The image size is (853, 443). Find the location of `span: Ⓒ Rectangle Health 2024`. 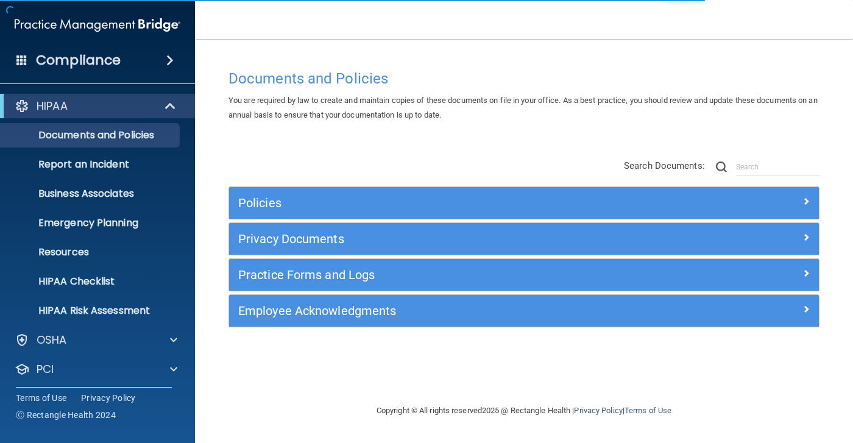

span: Ⓒ Rectangle Health 2024 is located at coordinates (66, 415).